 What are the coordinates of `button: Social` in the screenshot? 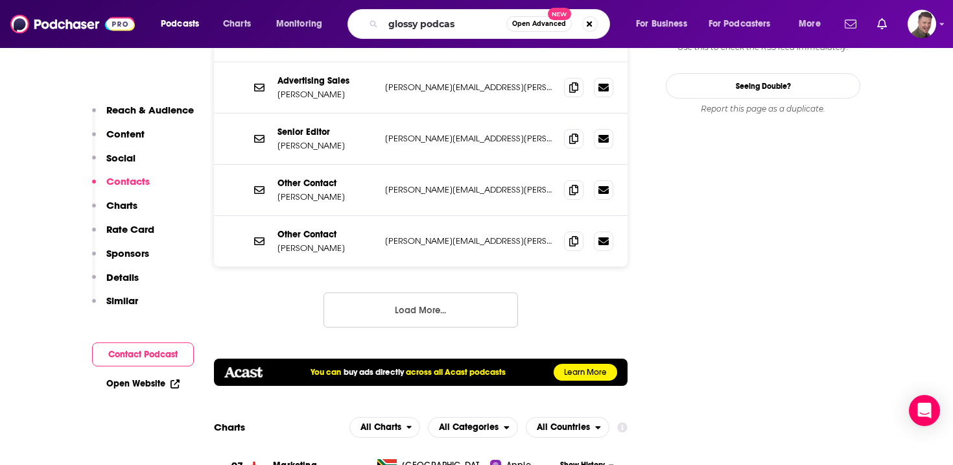 It's located at (113, 163).